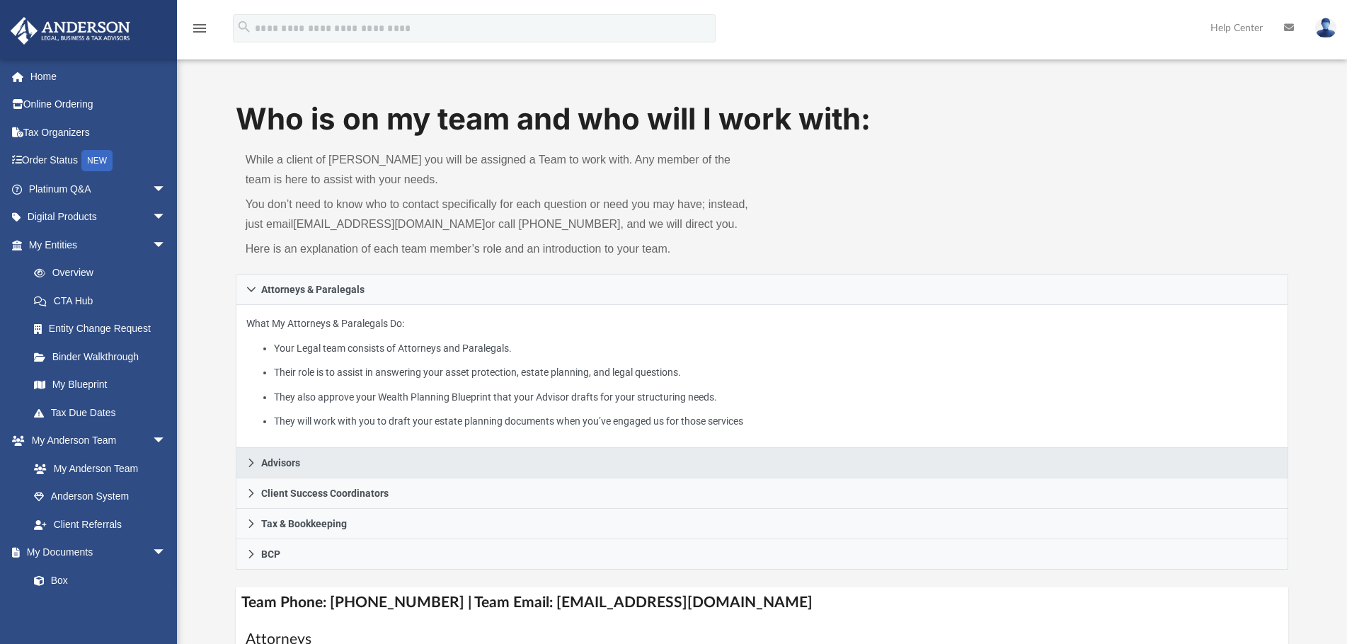 This screenshot has width=1347, height=644. What do you see at coordinates (776, 421) in the screenshot?
I see `li: They will work with you to draft your estate planning documents when you’ve engaged us for those ...` at bounding box center [776, 421].